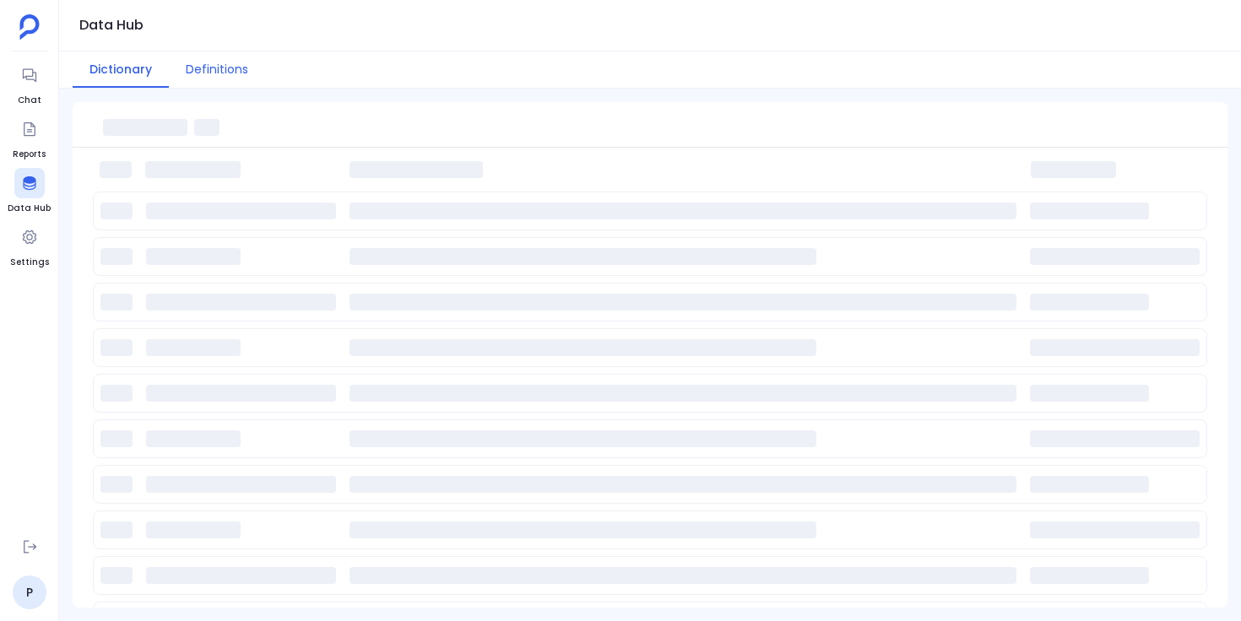 This screenshot has width=1241, height=621. Describe the element at coordinates (30, 27) in the screenshot. I see `img: petavue logo` at that location.